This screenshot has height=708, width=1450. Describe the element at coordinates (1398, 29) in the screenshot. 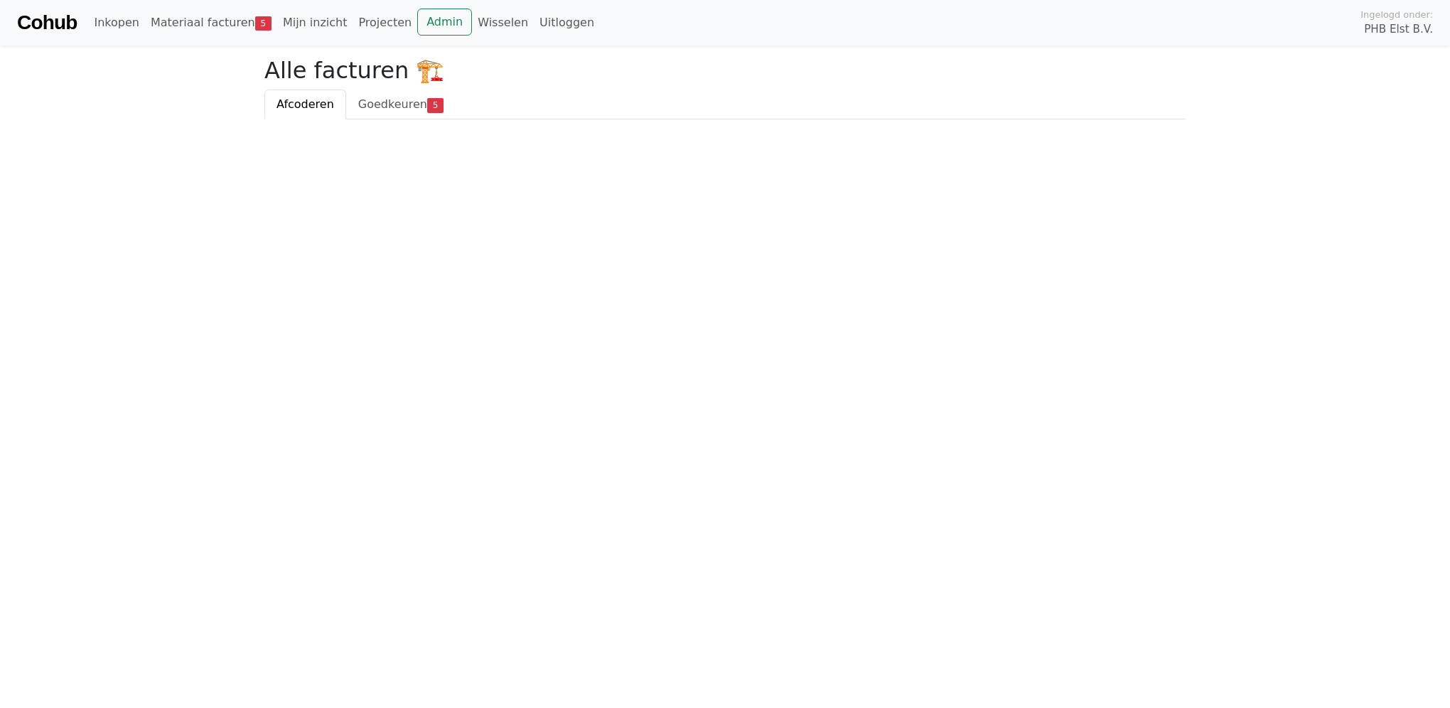

I see `span: PHB Elst B.V.` at that location.